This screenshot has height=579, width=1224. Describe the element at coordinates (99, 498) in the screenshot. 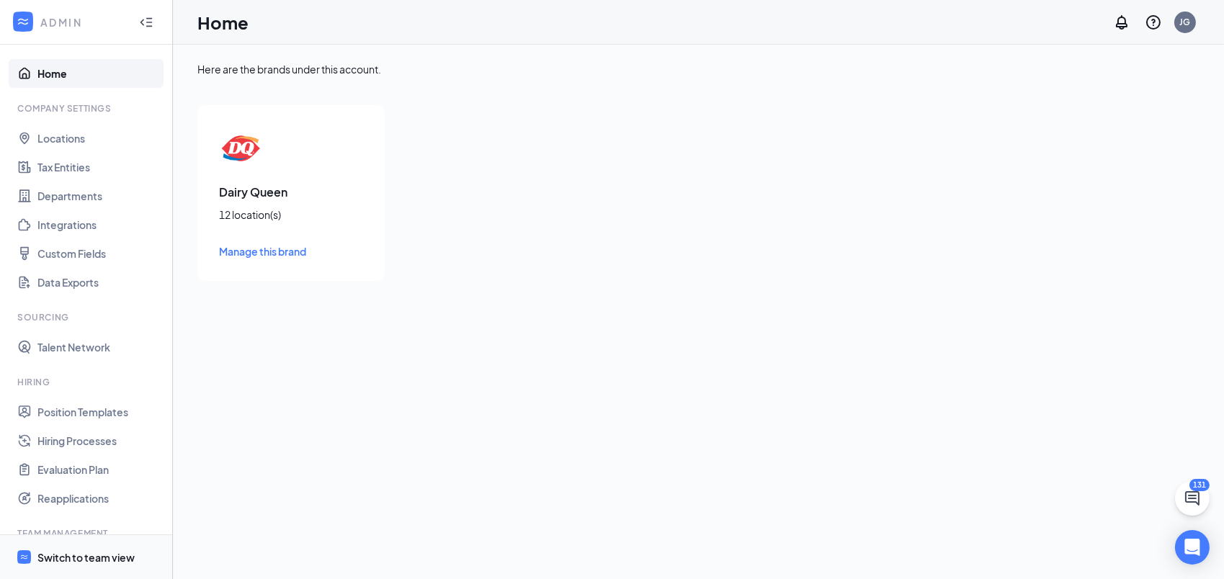

I see `a: Reapplications` at that location.